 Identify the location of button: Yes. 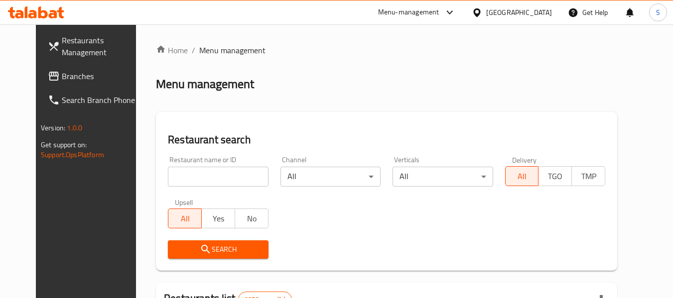
(218, 219).